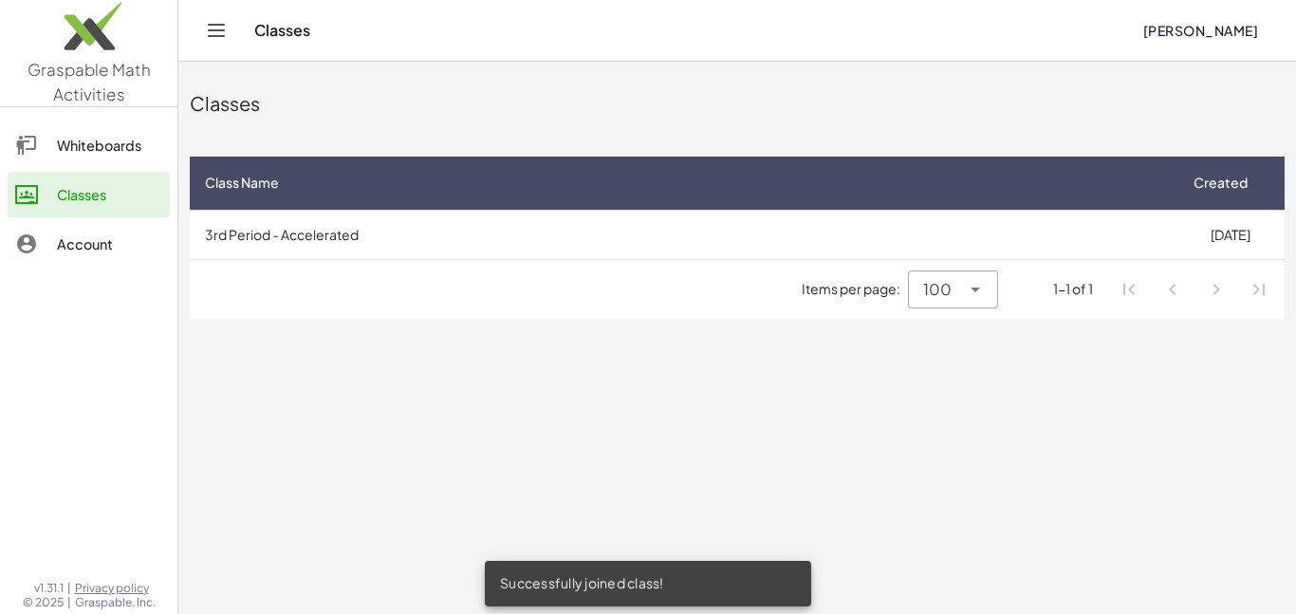 This screenshot has width=1296, height=614. What do you see at coordinates (43, 602) in the screenshot?
I see `span: © 2025` at bounding box center [43, 602].